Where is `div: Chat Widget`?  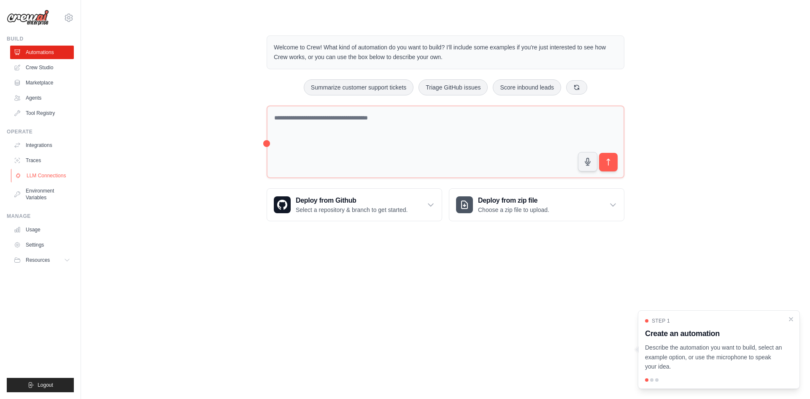 div: Chat Widget is located at coordinates (789, 378).